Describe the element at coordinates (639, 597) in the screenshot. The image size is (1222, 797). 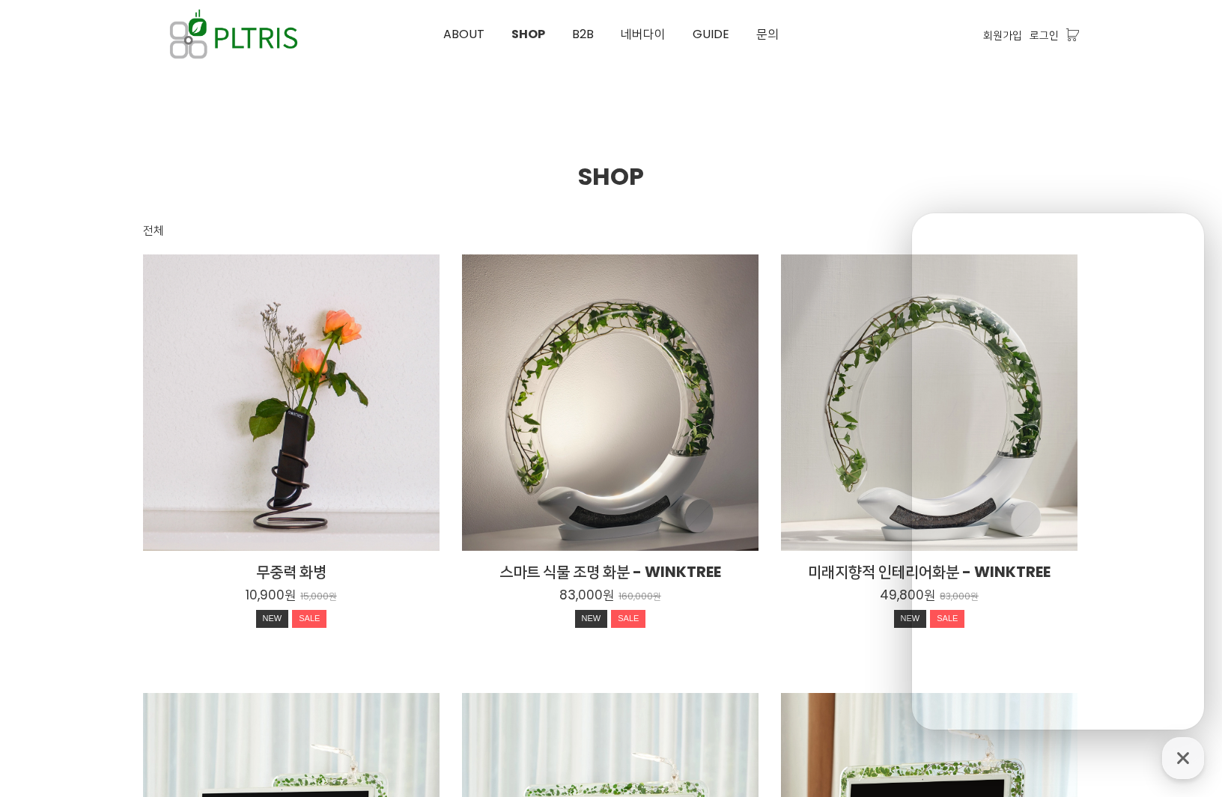
I see `p: 160,000원` at that location.